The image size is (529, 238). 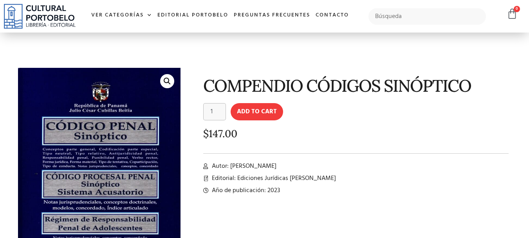 What do you see at coordinates (272, 15) in the screenshot?
I see `a: Preguntas frecuentes` at bounding box center [272, 15].